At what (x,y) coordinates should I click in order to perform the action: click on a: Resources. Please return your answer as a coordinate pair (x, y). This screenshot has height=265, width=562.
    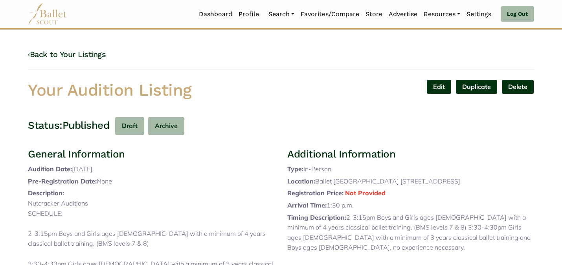
    Looking at the image, I should click on (442, 14).